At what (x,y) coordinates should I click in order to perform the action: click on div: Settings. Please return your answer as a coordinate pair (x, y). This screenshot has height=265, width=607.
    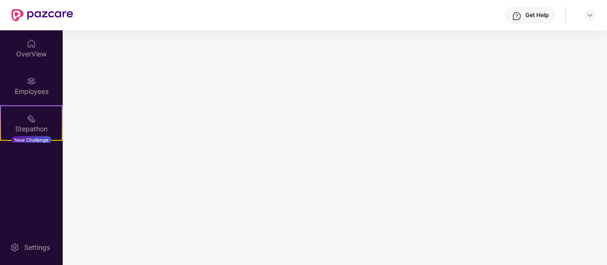
    Looking at the image, I should click on (37, 248).